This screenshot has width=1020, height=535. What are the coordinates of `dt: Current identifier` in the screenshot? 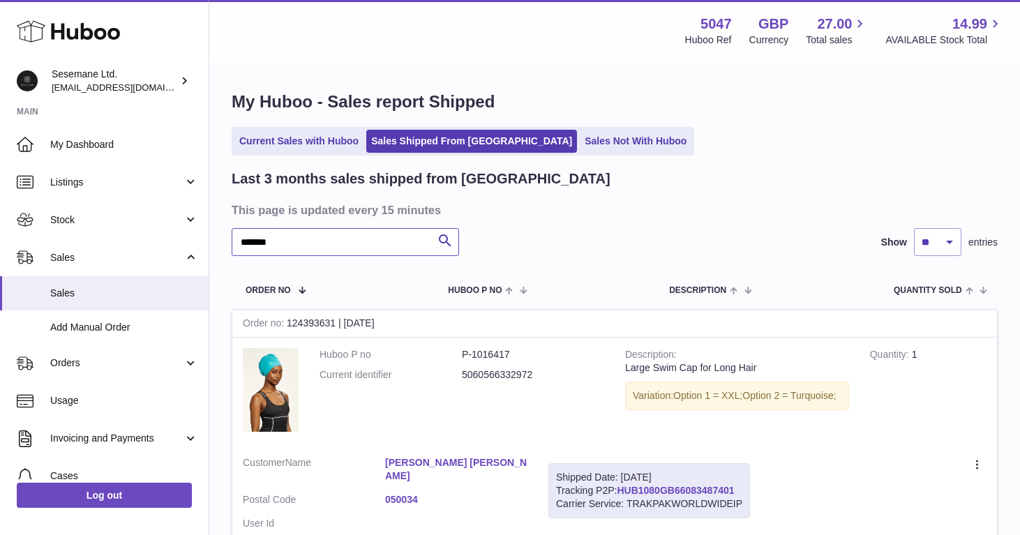 It's located at (391, 375).